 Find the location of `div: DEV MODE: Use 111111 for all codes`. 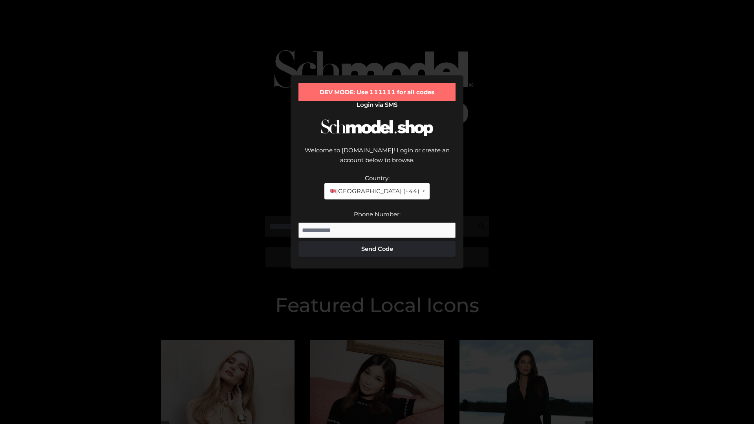

div: DEV MODE: Use 111111 for all codes is located at coordinates (377, 92).